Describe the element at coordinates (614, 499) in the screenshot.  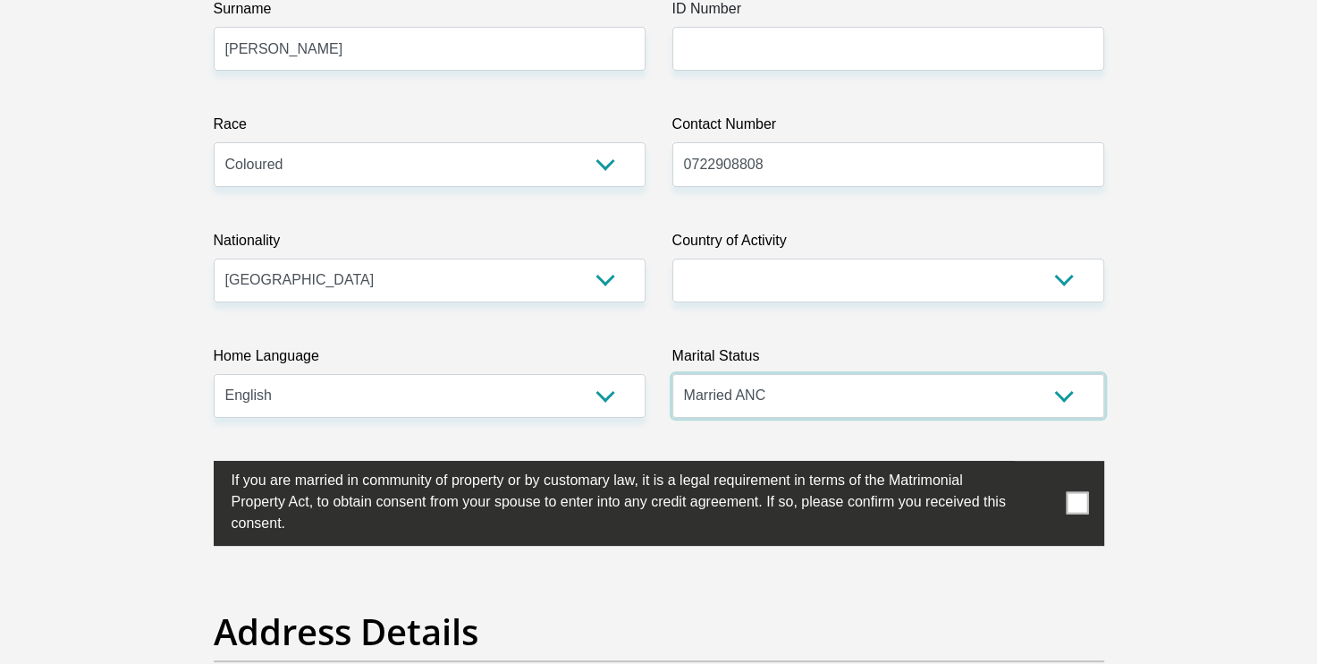
I see `label: If you are married in community of property or by customary law, it is a legal requirement in ter...` at that location.